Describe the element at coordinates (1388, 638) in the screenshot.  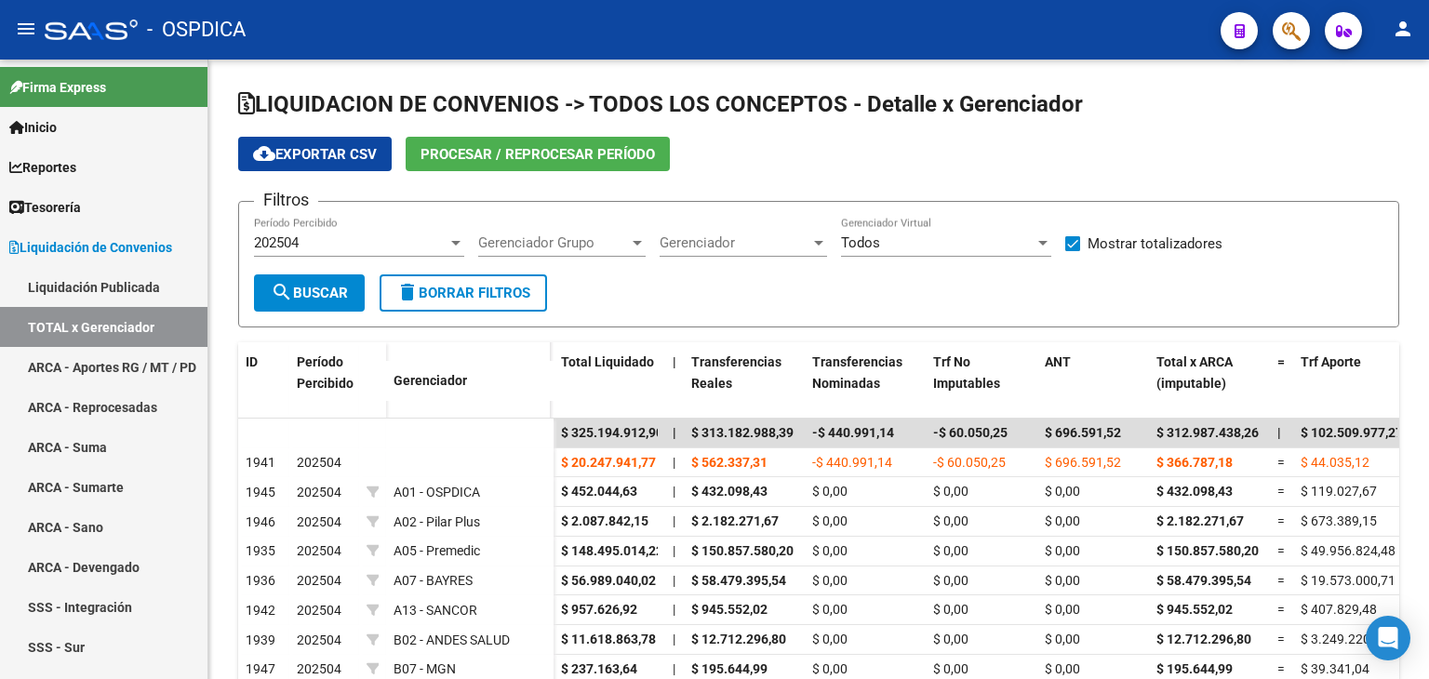
I see `div: Open Intercom Messenger` at that location.